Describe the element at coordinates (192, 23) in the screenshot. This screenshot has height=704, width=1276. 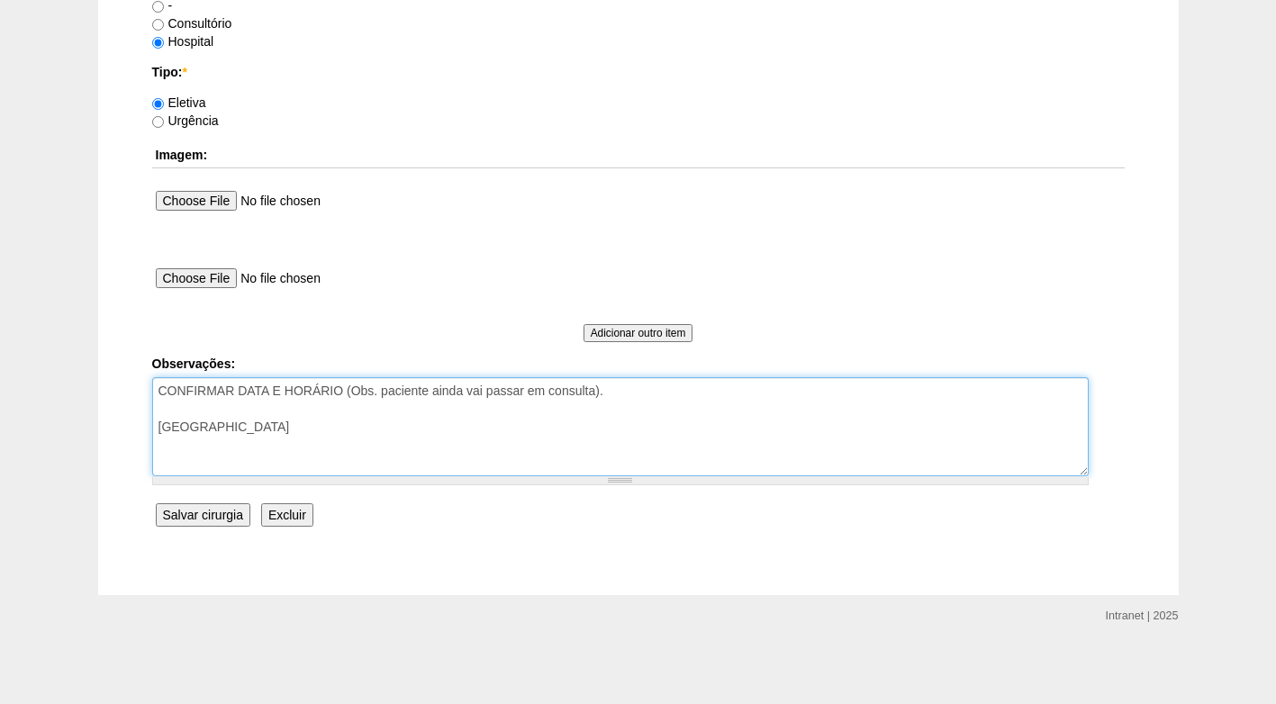
I see `label: Consultório` at that location.